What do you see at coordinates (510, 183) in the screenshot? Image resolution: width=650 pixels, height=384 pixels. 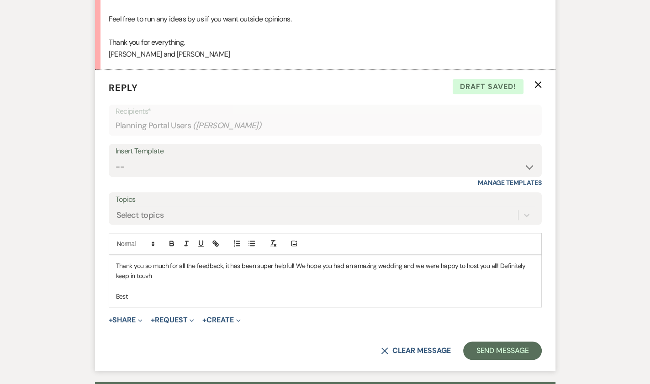 I see `a: Manage Templates` at bounding box center [510, 183].